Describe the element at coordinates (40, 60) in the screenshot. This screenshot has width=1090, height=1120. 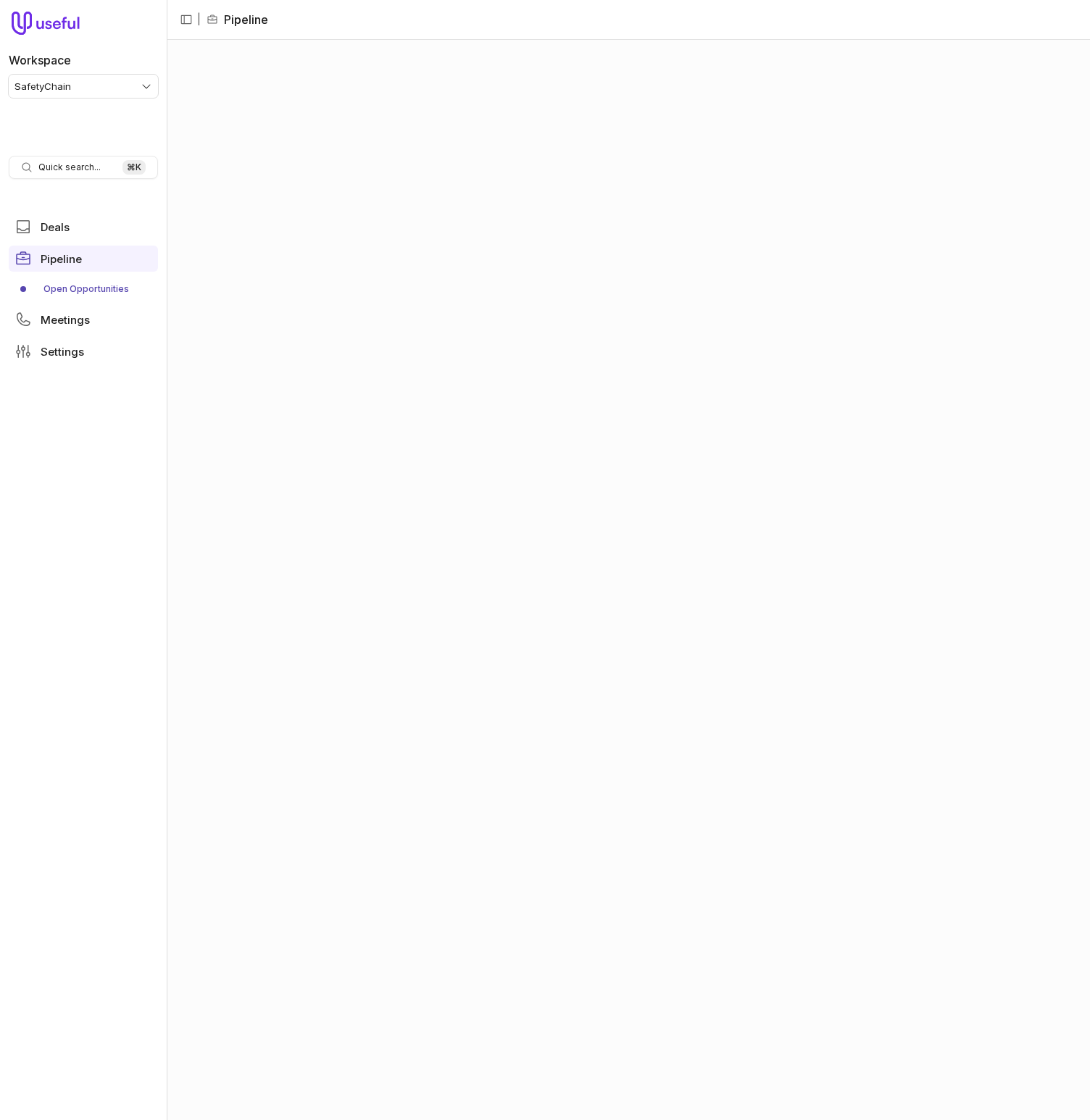
I see `label: Workspace` at that location.